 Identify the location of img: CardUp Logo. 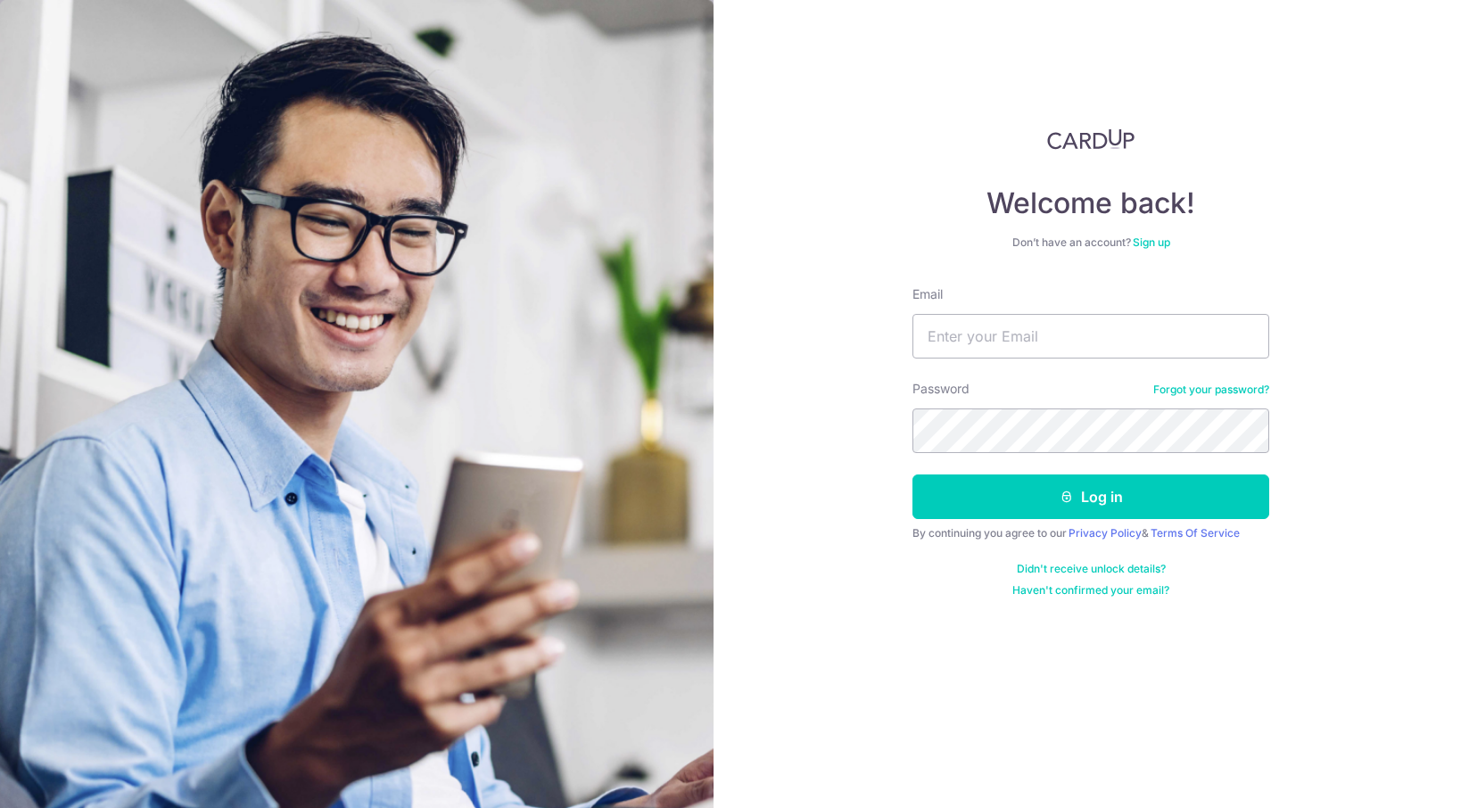
(1091, 139).